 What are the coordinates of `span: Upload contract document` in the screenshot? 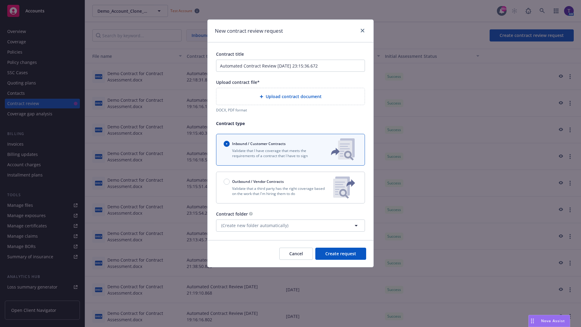 It's located at (293, 96).